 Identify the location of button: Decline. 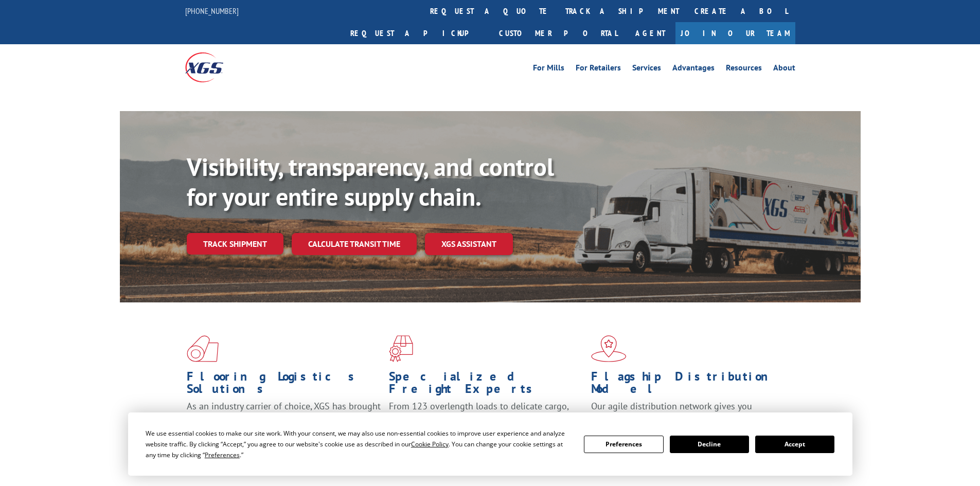
(709, 444).